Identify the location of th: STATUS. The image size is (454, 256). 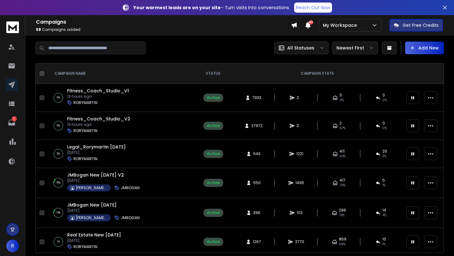
(213, 73).